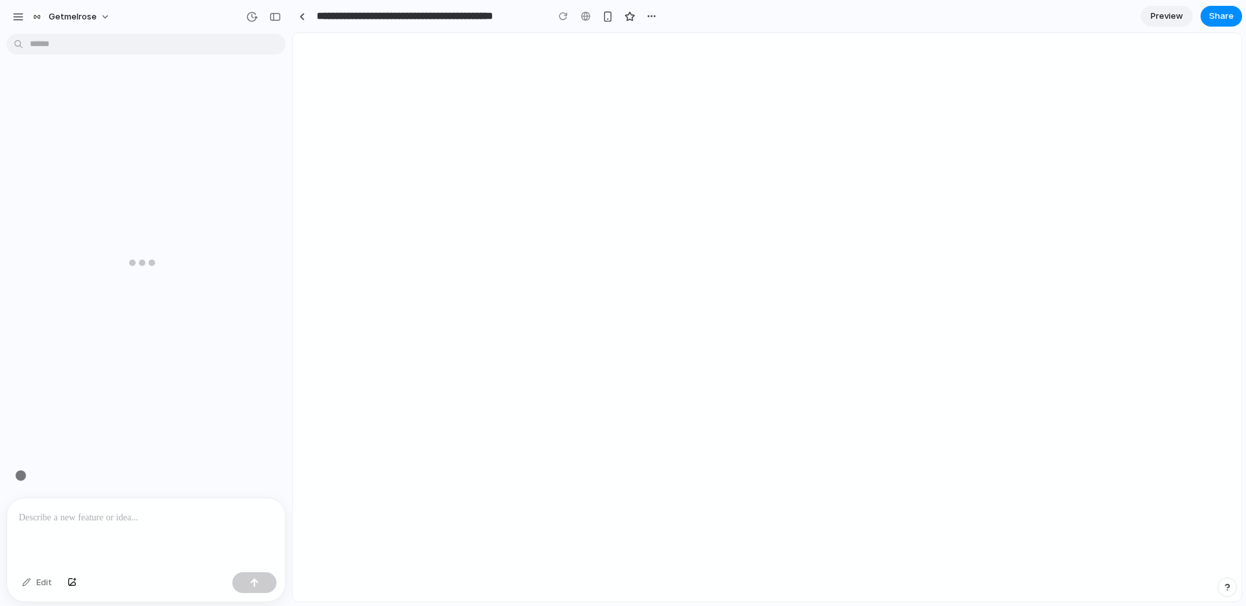 Image resolution: width=1246 pixels, height=606 pixels. Describe the element at coordinates (1221, 16) in the screenshot. I see `button: Share` at that location.